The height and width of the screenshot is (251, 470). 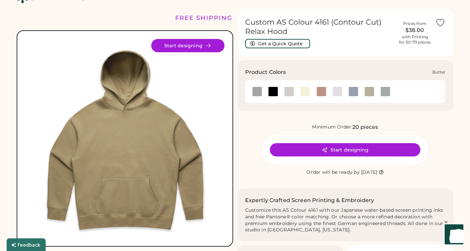 What do you see at coordinates (346, 221) in the screenshot?
I see `div: Customize this AS Colour 4161 with our Japanese water-based screen printing inks and free Pantone...` at bounding box center [346, 221].